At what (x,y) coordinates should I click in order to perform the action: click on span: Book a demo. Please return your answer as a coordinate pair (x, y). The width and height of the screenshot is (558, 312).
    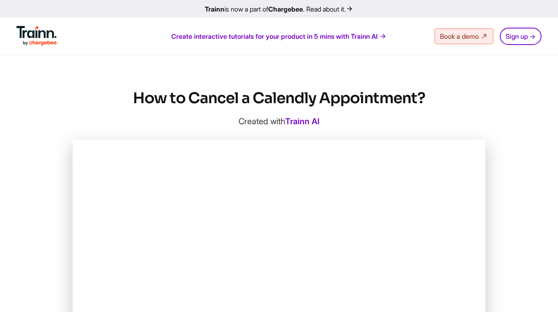
    Looking at the image, I should click on (459, 36).